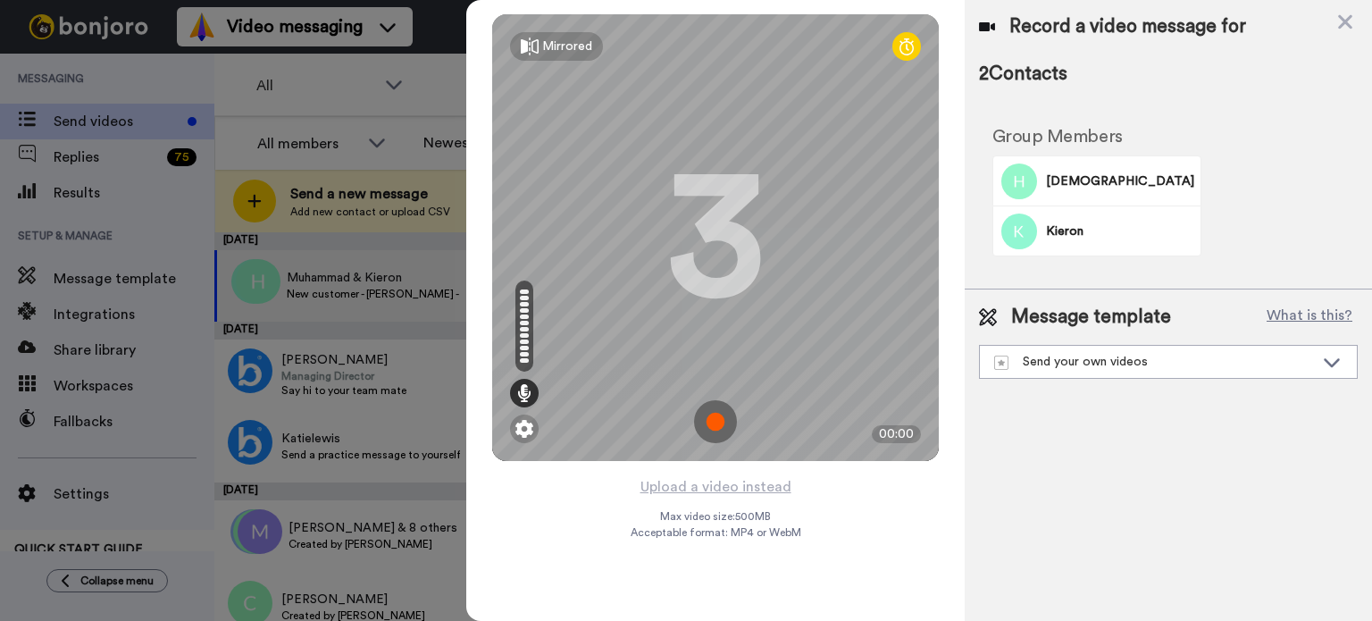  Describe the element at coordinates (1019, 181) in the screenshot. I see `img: Image of Muhammad` at that location.